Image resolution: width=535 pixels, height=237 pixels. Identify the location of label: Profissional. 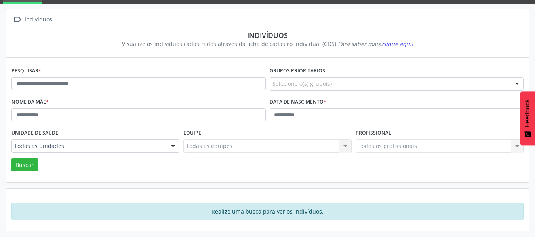
(373, 133).